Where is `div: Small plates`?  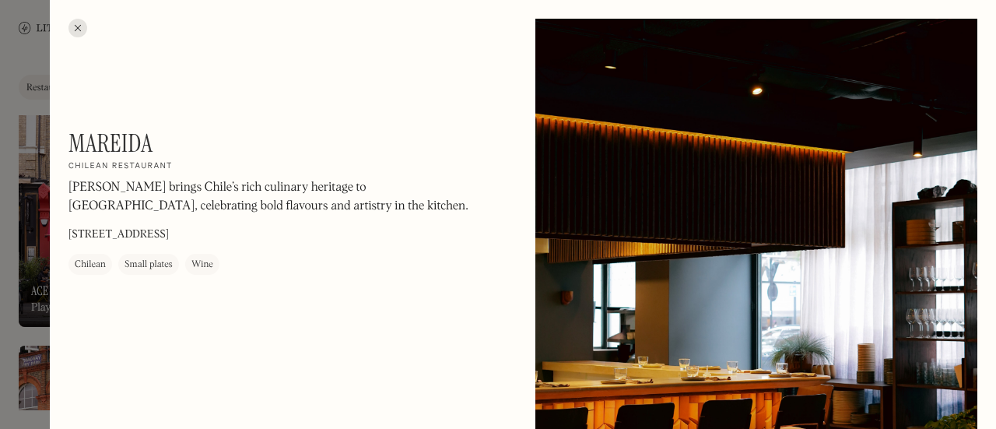 div: Small plates is located at coordinates (149, 265).